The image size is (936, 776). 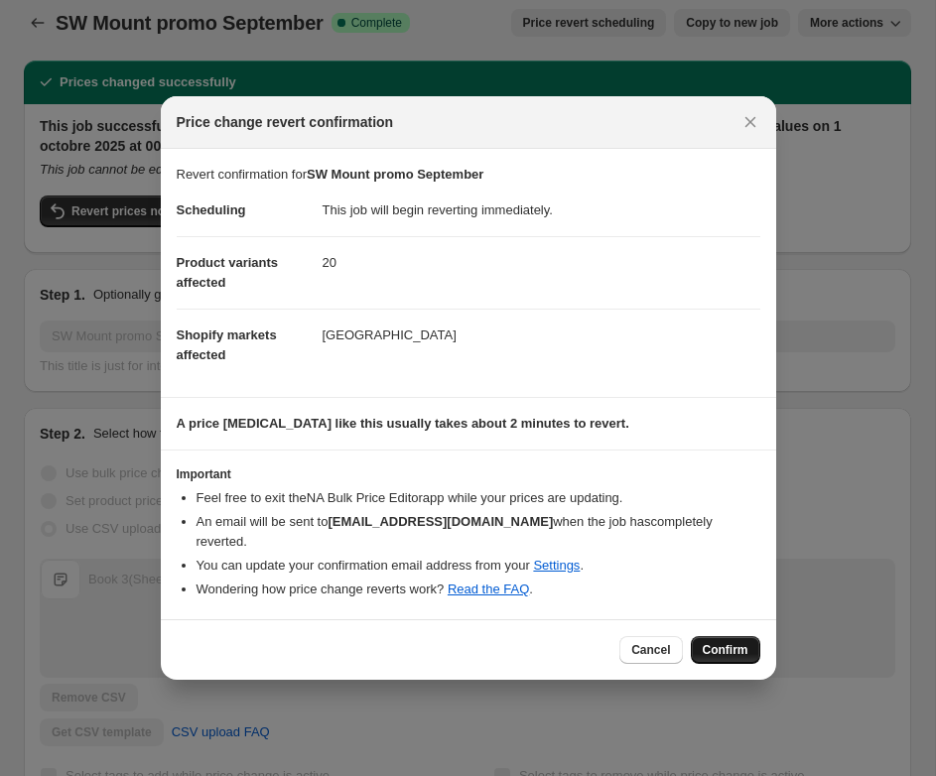 I want to click on span: Price change revert confirmation, so click(x=285, y=122).